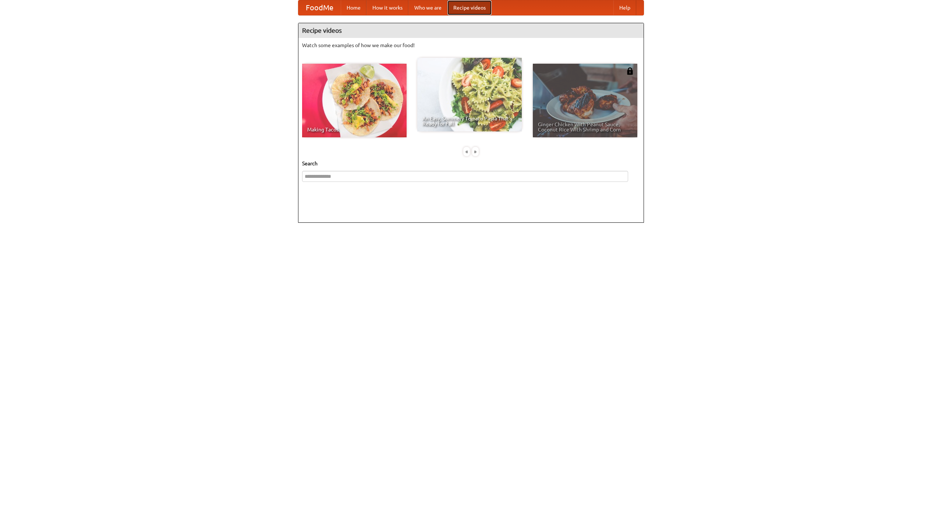  What do you see at coordinates (471, 31) in the screenshot?
I see `h4: Recipe videos` at bounding box center [471, 31].